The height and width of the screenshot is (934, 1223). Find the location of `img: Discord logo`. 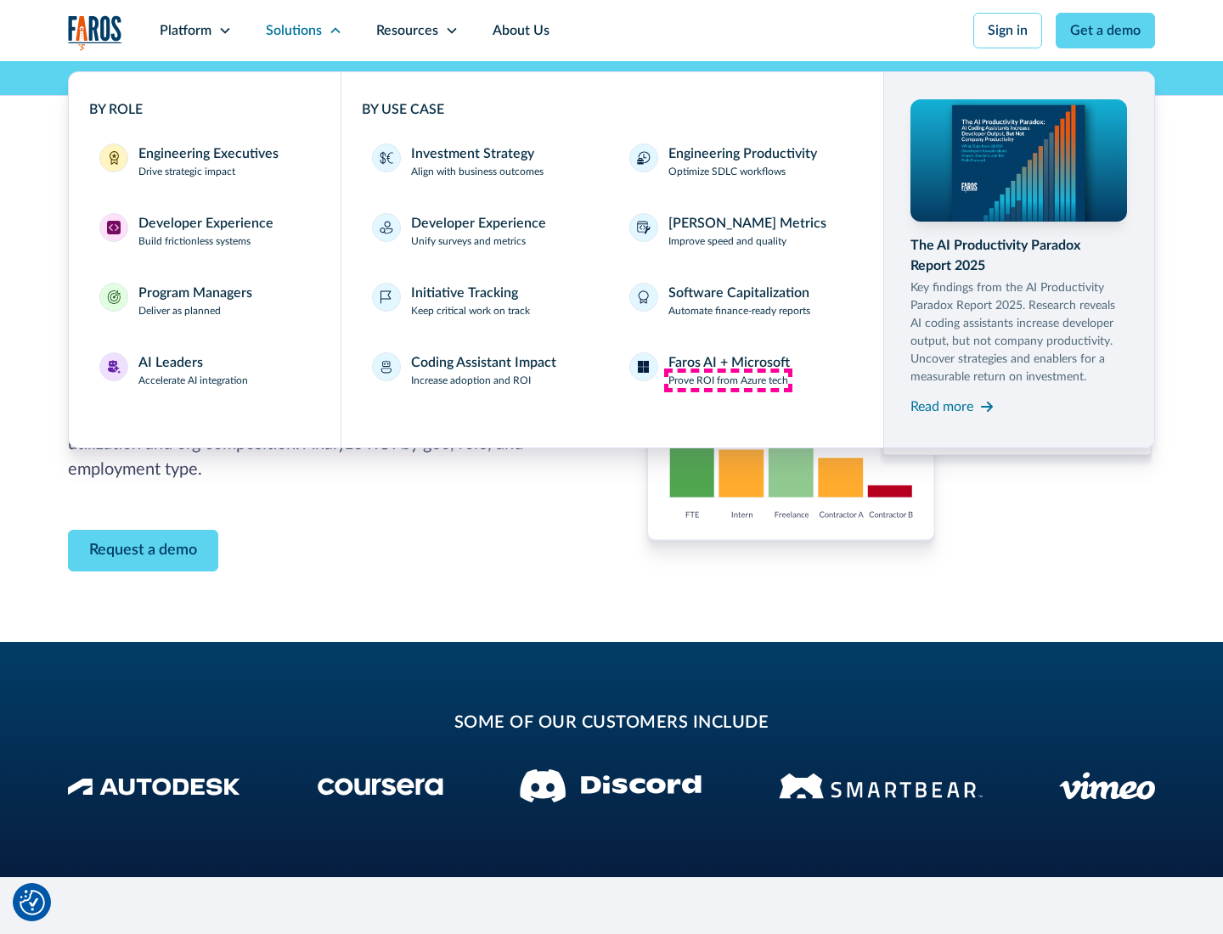

img: Discord logo is located at coordinates (611, 786).